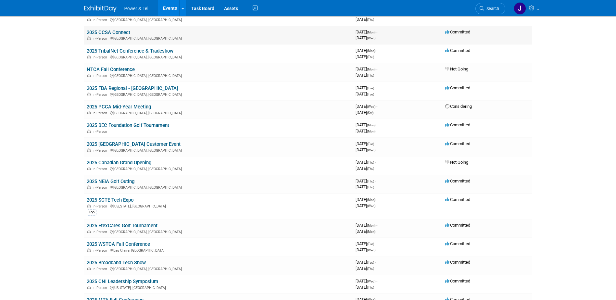  I want to click on a: 2025 PCCA Mid-Year Meeting, so click(119, 107).